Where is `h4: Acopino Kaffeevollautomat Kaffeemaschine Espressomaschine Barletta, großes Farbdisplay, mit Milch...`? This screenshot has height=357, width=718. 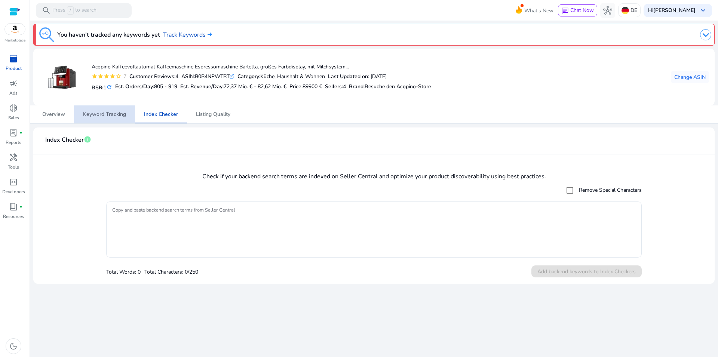
h4: Acopino Kaffeevollautomat Kaffeemaschine Espressomaschine Barletta, großes Farbdisplay, mit Milch... is located at coordinates (261, 67).